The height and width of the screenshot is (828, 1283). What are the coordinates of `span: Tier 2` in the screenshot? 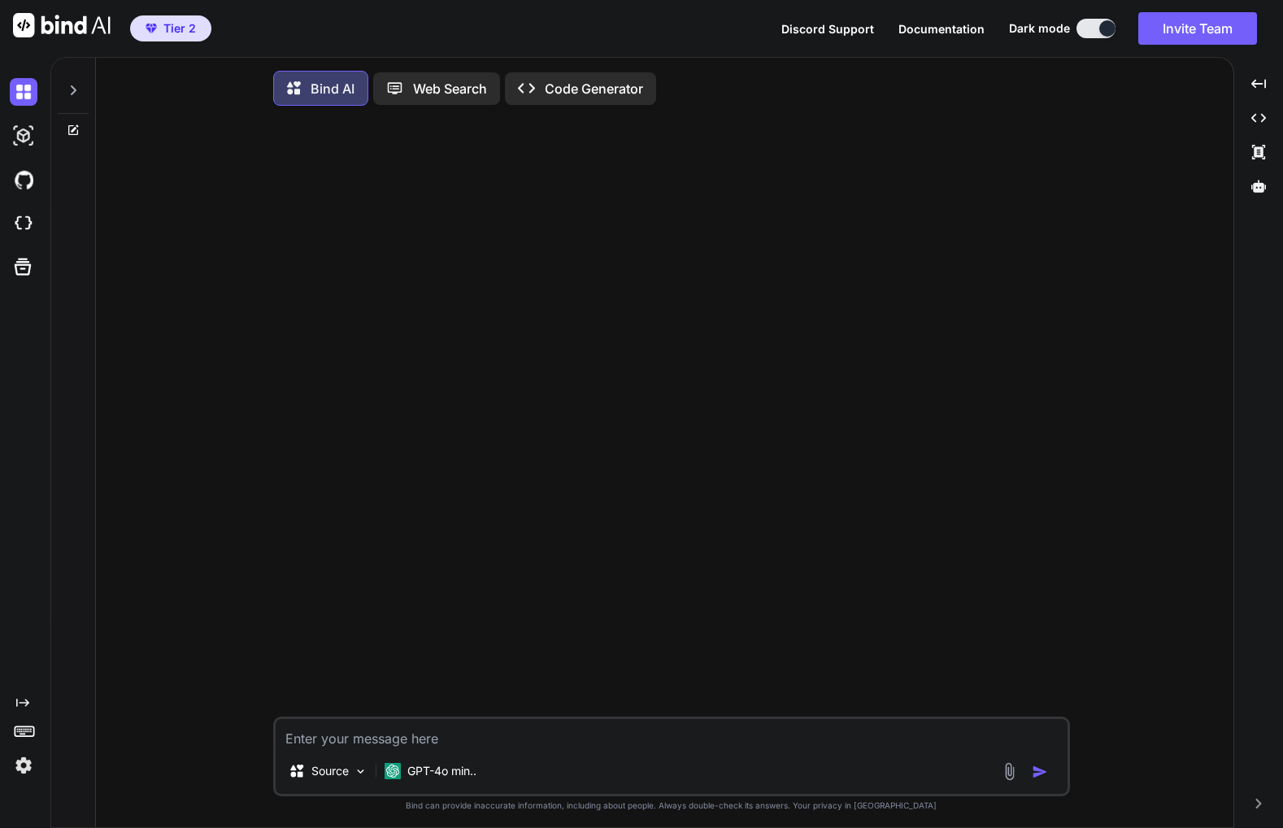 It's located at (180, 28).